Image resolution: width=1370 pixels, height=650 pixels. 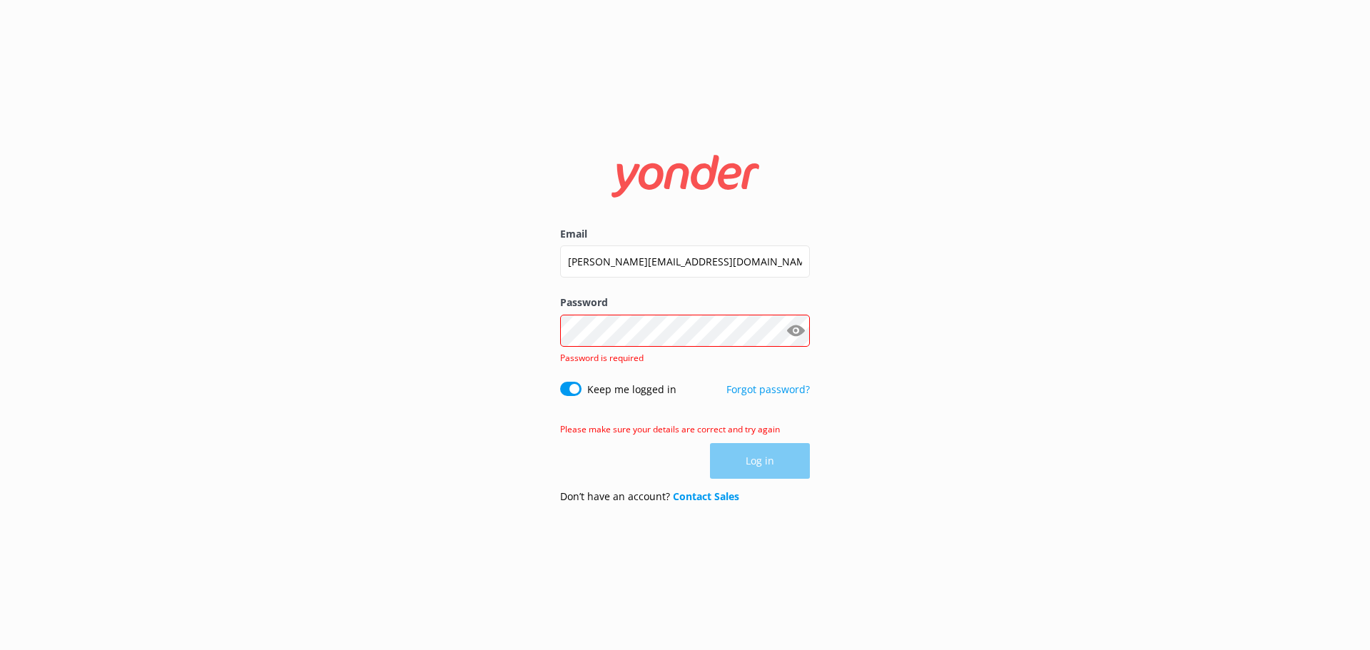 I want to click on label: Email, so click(x=685, y=234).